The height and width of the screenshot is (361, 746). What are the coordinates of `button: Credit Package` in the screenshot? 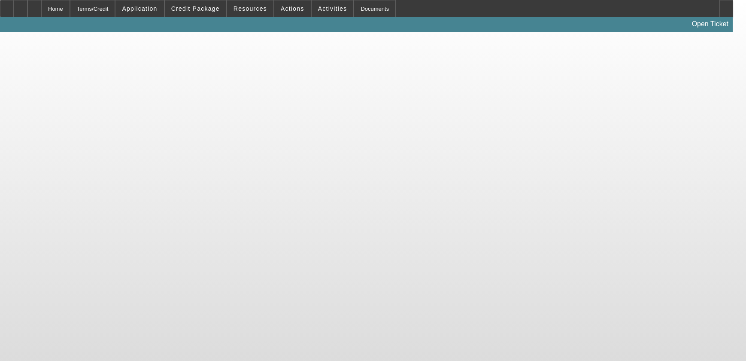 It's located at (195, 9).